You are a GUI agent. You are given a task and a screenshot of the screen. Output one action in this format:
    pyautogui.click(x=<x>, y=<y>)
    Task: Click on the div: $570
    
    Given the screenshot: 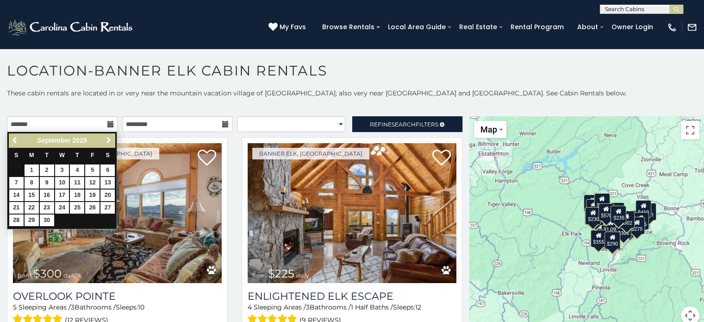 What is the action you would take?
    pyautogui.click(x=606, y=212)
    